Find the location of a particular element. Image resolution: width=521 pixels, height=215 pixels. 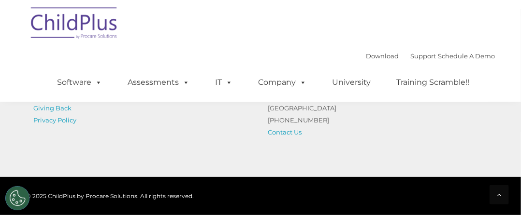

a: Support is located at coordinates (422, 56).